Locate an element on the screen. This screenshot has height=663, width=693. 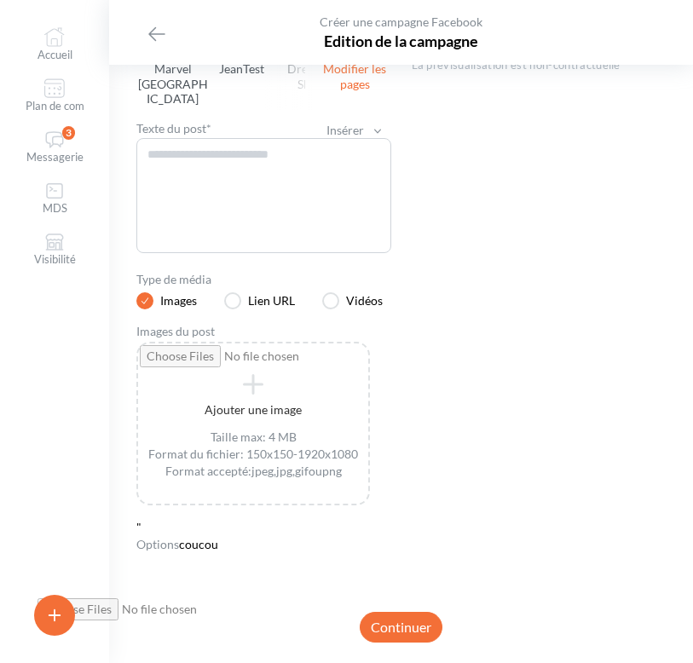
div: La prévisualisation est non-contractuelle is located at coordinates (539, 65).